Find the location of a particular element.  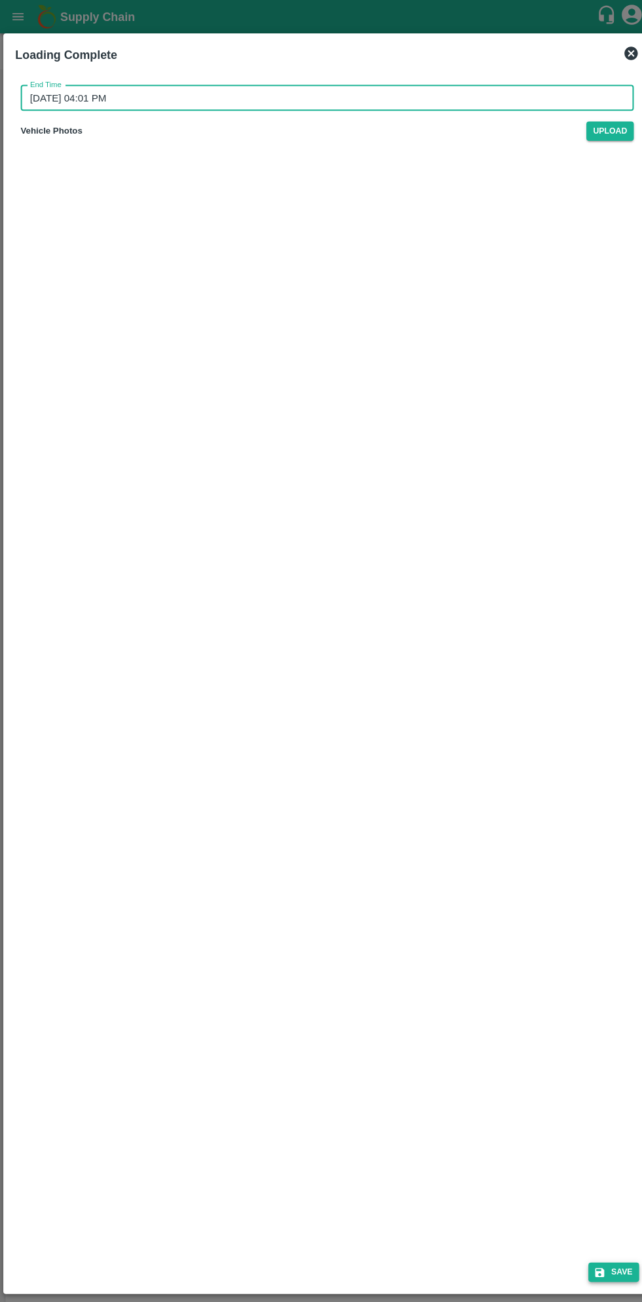

span: Upload is located at coordinates (598, 128).